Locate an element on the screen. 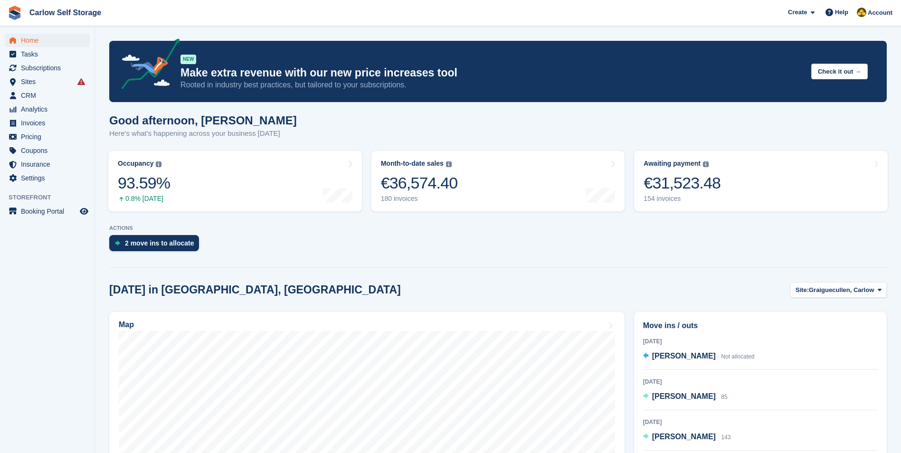  h2: Move ins / outs is located at coordinates (761, 326).